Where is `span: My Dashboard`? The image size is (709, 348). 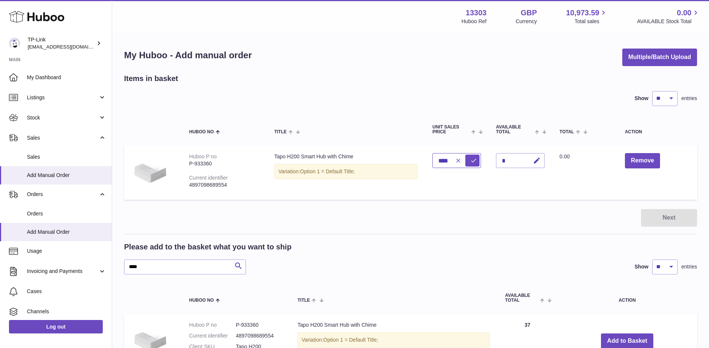 span: My Dashboard is located at coordinates (67, 77).